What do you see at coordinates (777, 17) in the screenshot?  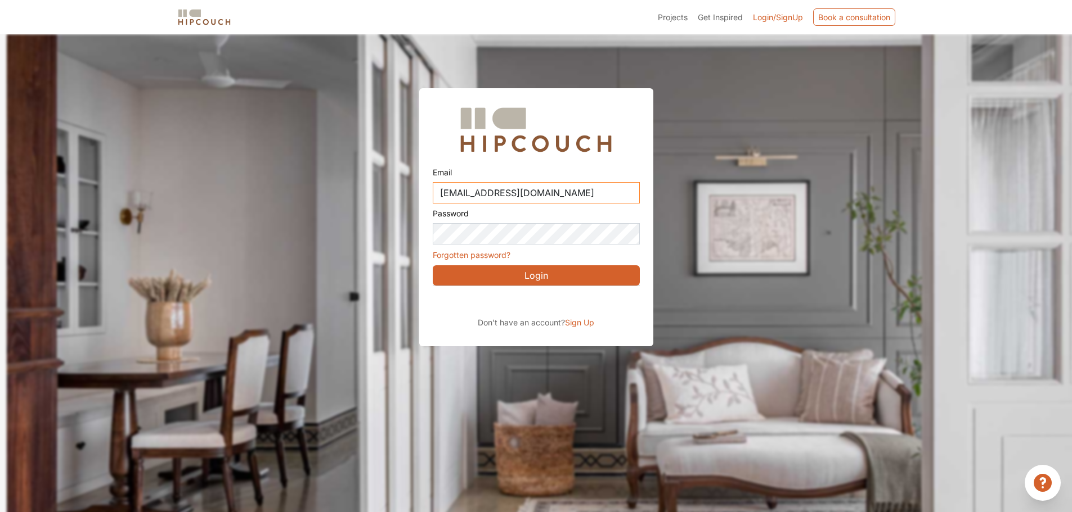 I see `span: Login/SignUp` at bounding box center [777, 17].